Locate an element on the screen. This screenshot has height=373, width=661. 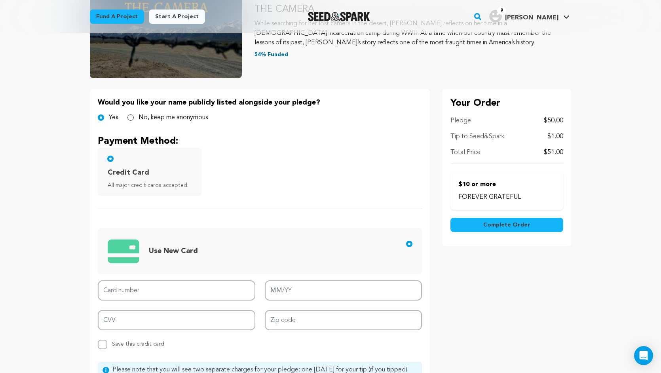
div: Open Intercom Messenger is located at coordinates (643, 355).